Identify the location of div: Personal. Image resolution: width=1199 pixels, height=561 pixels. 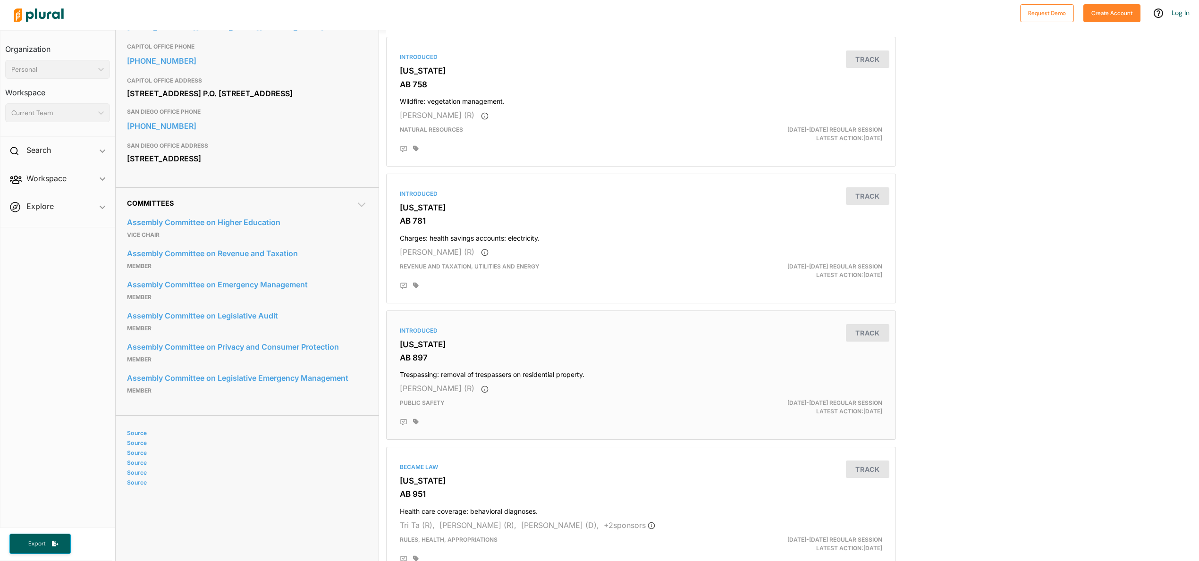
(53, 69).